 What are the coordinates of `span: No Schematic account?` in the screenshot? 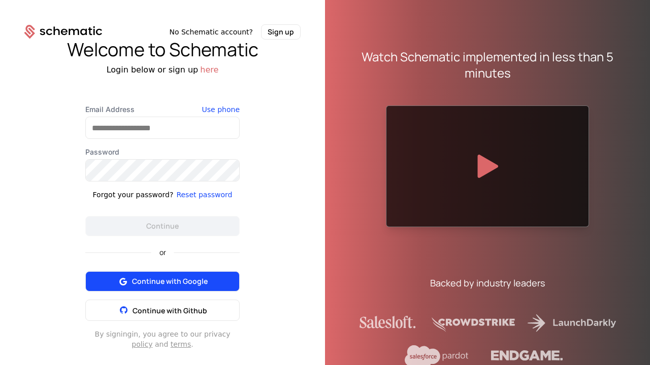 It's located at (211, 32).